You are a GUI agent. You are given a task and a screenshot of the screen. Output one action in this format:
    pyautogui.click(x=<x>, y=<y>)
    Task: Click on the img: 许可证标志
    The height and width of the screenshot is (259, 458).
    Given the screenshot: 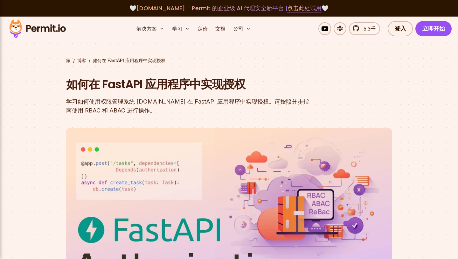 What is the action you would take?
    pyautogui.click(x=38, y=29)
    